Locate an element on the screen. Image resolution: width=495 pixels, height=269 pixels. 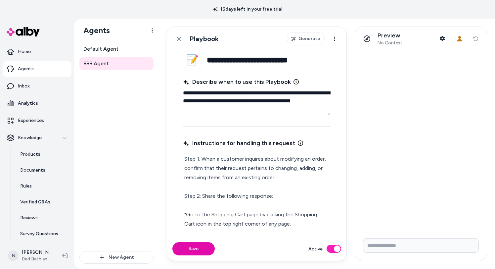
button: New Agent is located at coordinates (117, 257).